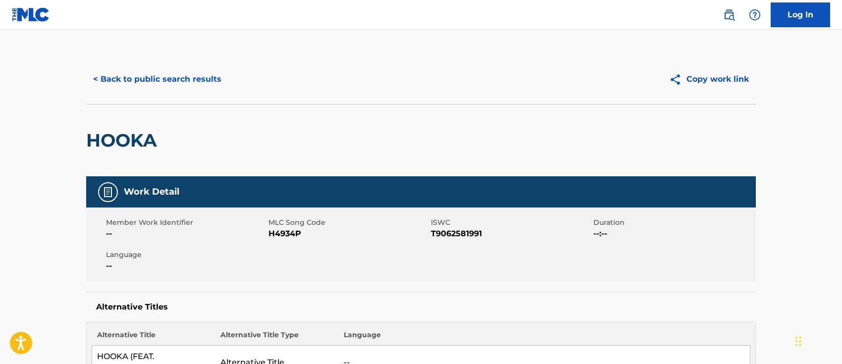 The image size is (842, 364). Describe the element at coordinates (31, 14) in the screenshot. I see `img: MLC Logo` at that location.